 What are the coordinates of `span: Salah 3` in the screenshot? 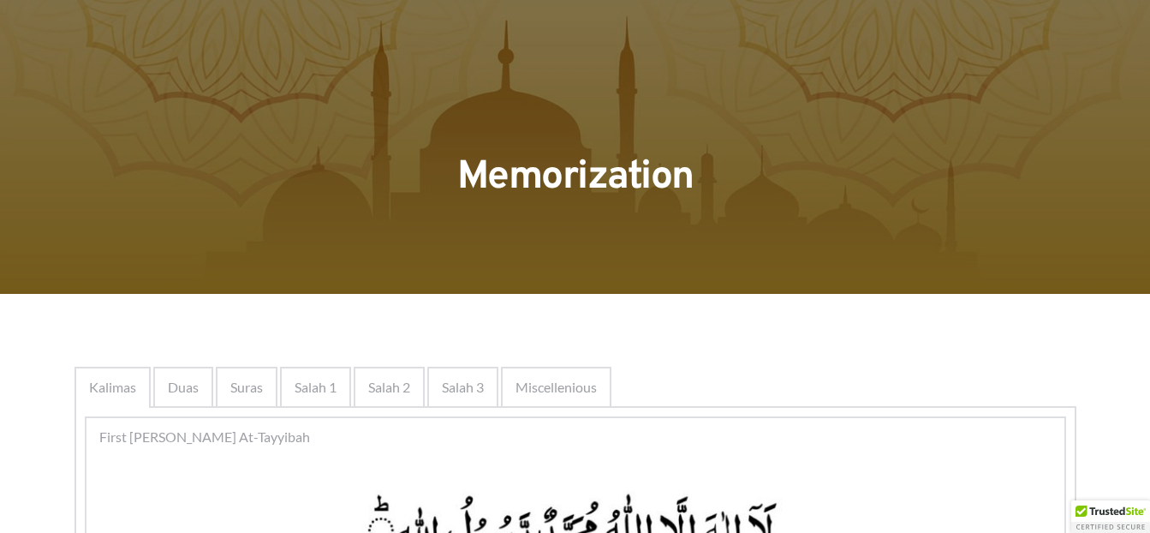 It's located at (463, 387).